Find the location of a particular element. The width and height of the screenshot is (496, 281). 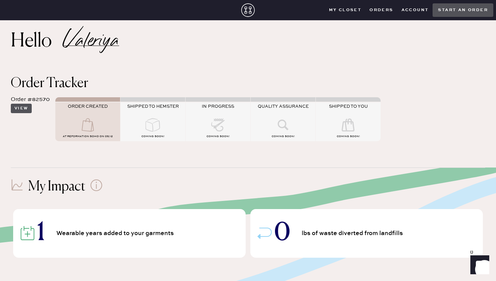

span: Wearable years added to your garments is located at coordinates (116, 233).